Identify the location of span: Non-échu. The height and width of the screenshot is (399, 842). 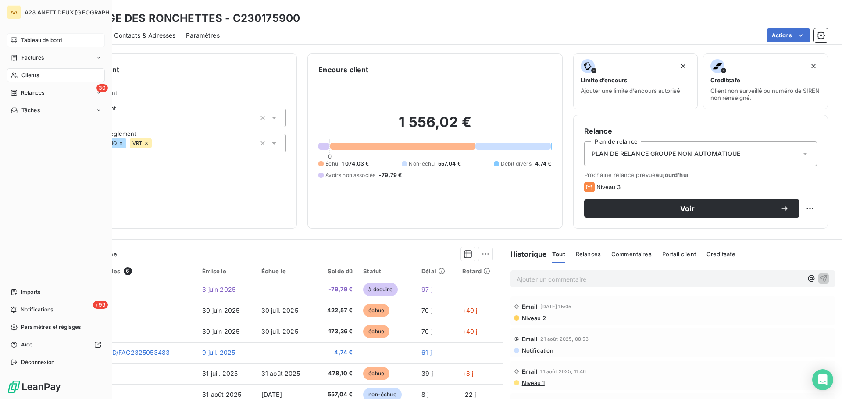
(421, 164).